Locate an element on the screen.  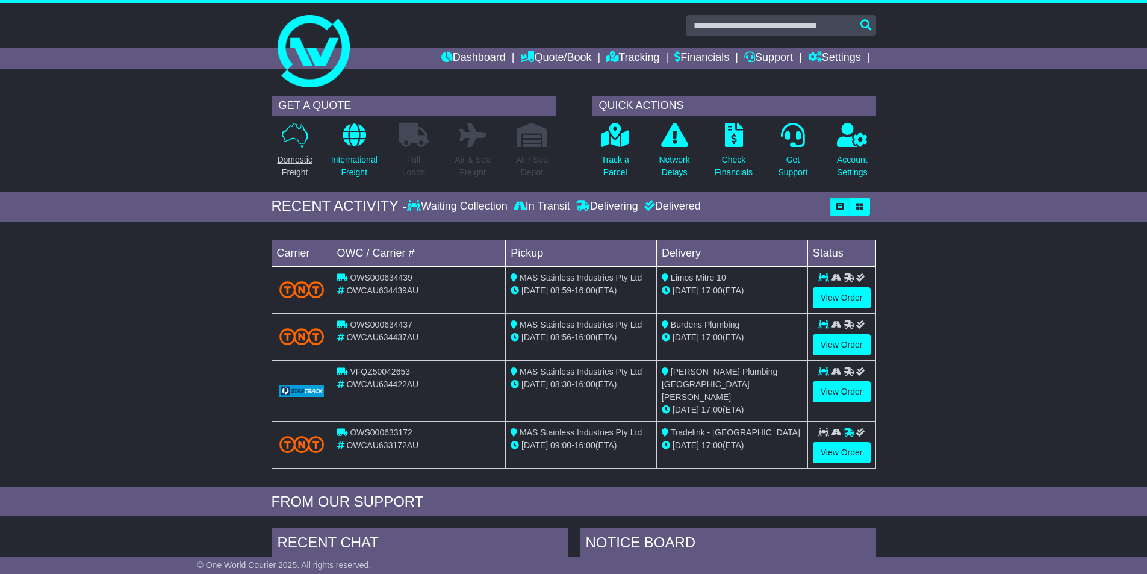
span: VFQZ50042653 is located at coordinates (380, 371).